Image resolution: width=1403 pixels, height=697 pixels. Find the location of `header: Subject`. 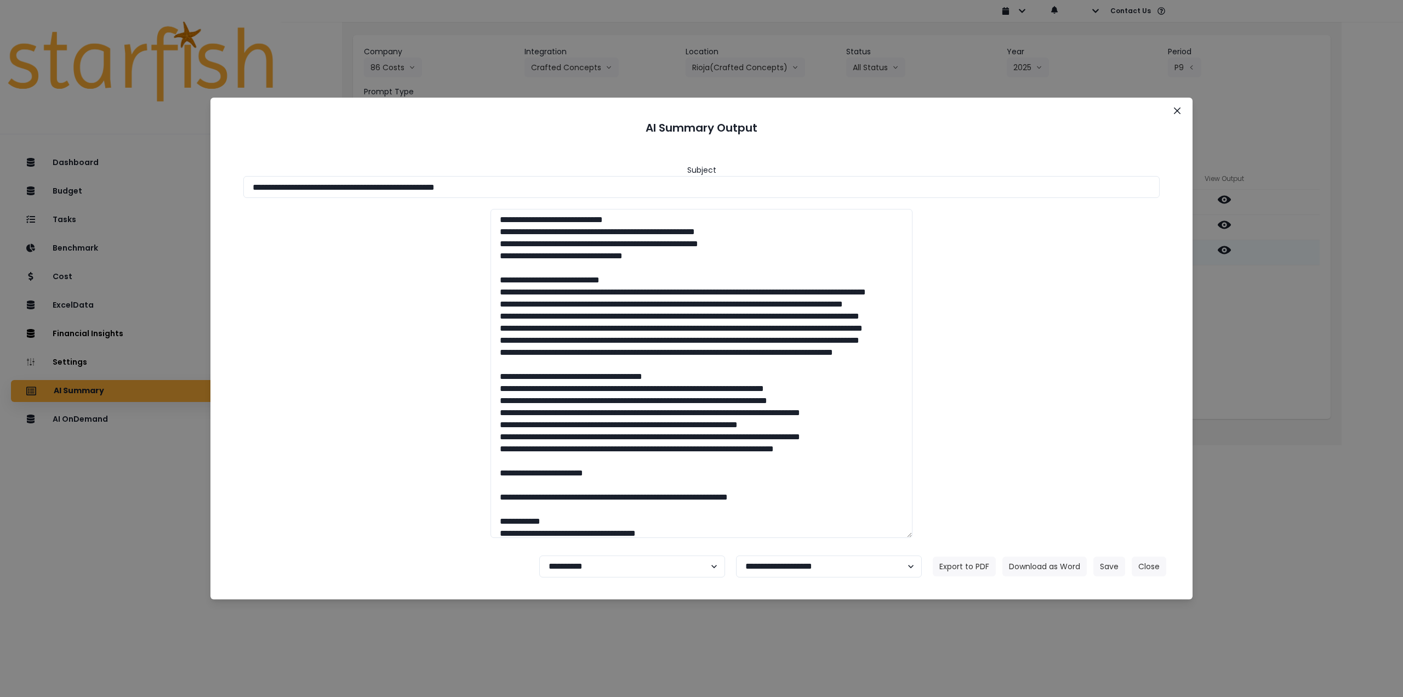

header: Subject is located at coordinates (702, 170).